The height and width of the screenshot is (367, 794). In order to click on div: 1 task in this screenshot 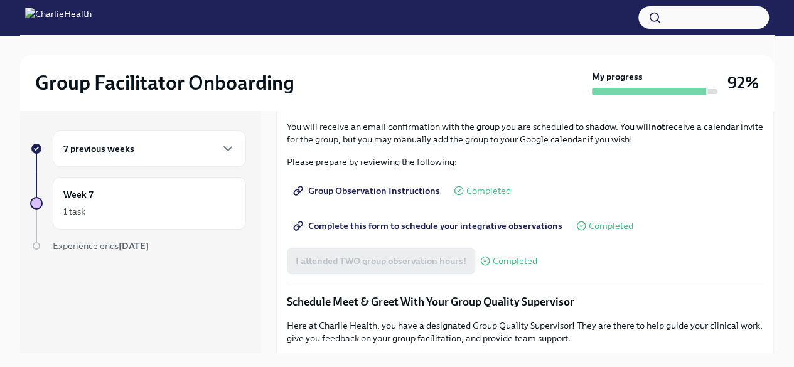, I will do `click(74, 212)`.